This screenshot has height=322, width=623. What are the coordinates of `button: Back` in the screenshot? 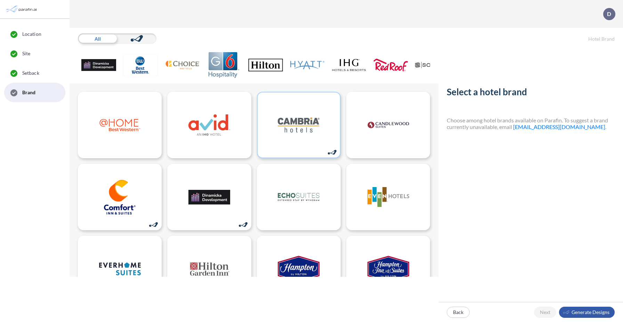 It's located at (458, 312).